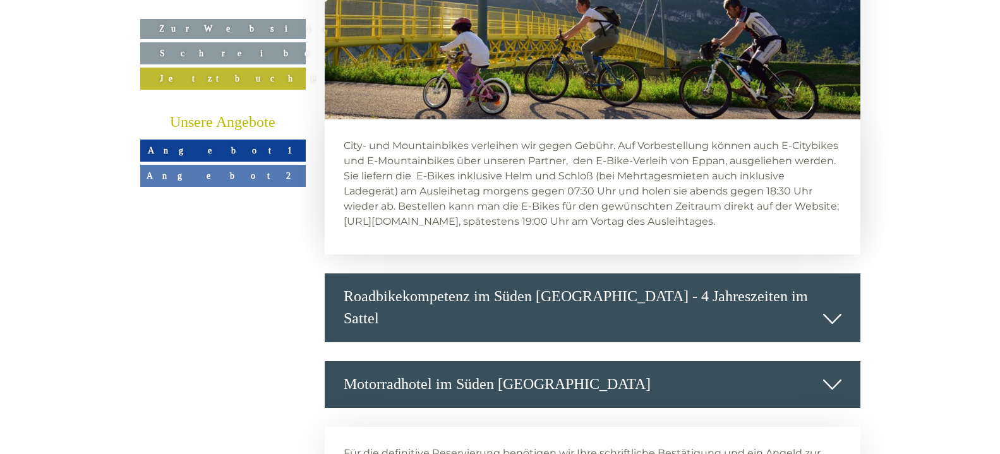 The width and height of the screenshot is (1000, 454). What do you see at coordinates (223, 123) in the screenshot?
I see `div: Unsere Angebote` at bounding box center [223, 123].